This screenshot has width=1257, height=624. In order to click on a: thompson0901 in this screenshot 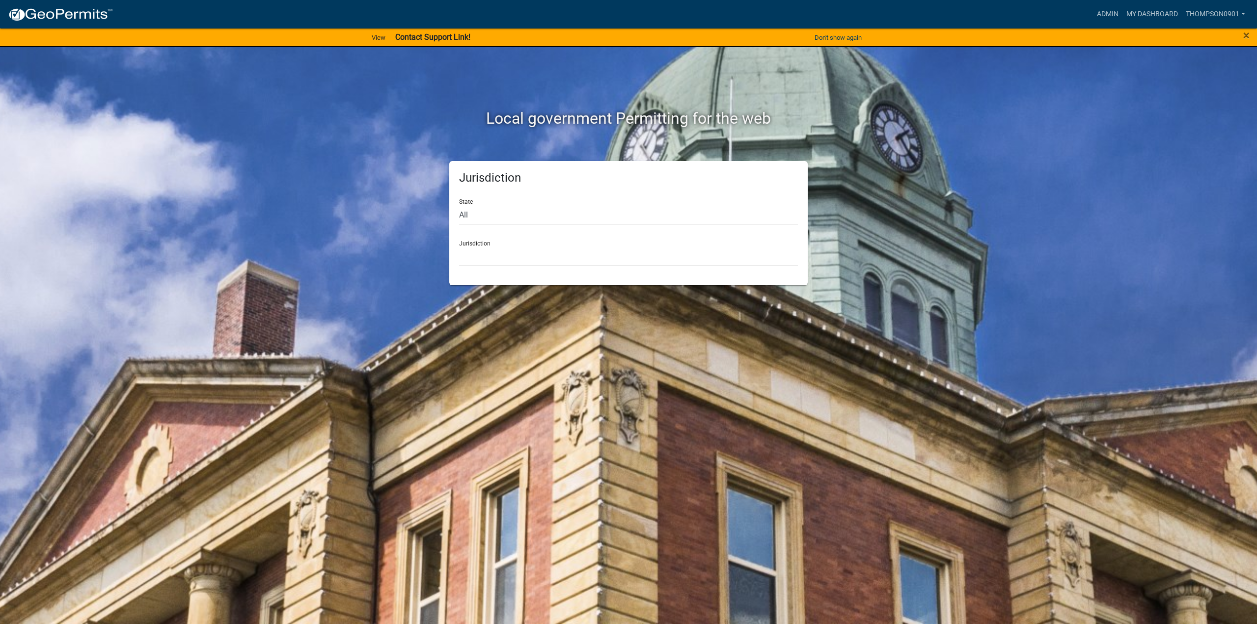, I will do `click(1215, 14)`.